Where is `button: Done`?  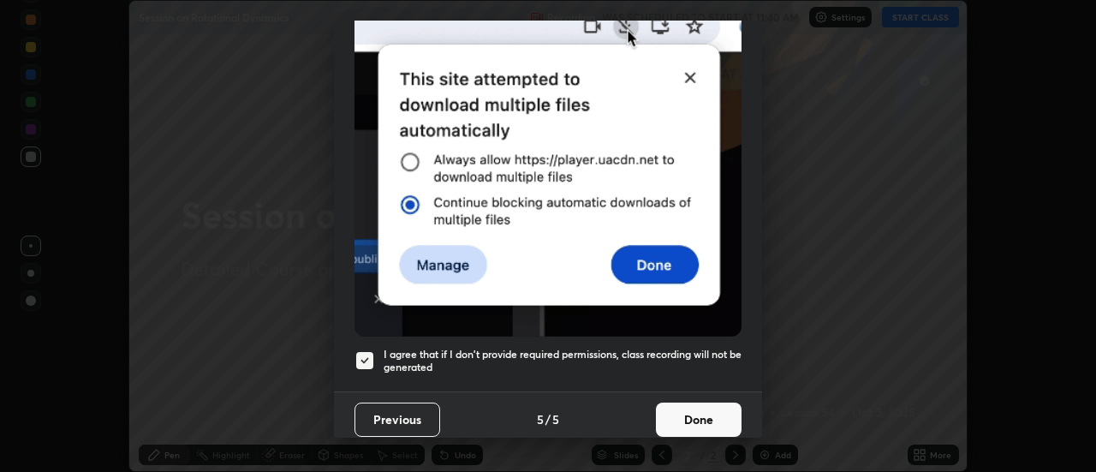 button: Done is located at coordinates (698, 419).